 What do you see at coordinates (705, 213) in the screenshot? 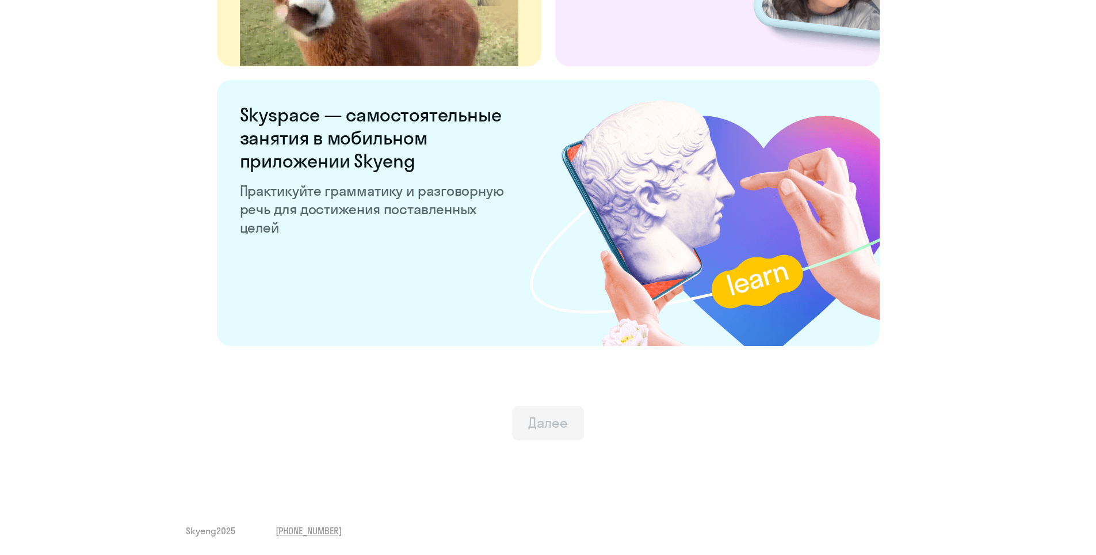
I see `img: skyspace` at bounding box center [705, 213].